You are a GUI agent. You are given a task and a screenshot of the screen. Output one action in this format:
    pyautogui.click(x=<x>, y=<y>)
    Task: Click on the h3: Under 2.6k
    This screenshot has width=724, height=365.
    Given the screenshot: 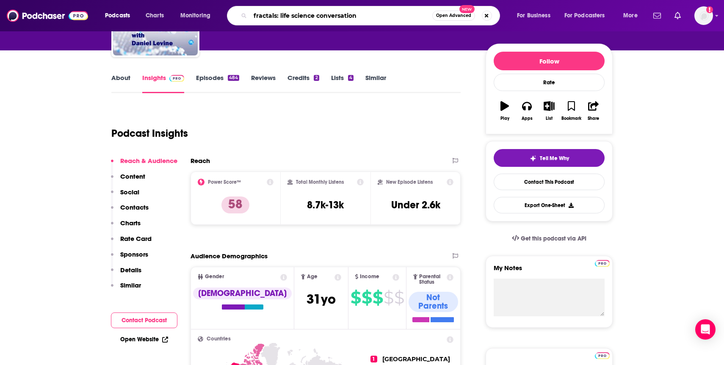 What is the action you would take?
    pyautogui.click(x=416, y=205)
    